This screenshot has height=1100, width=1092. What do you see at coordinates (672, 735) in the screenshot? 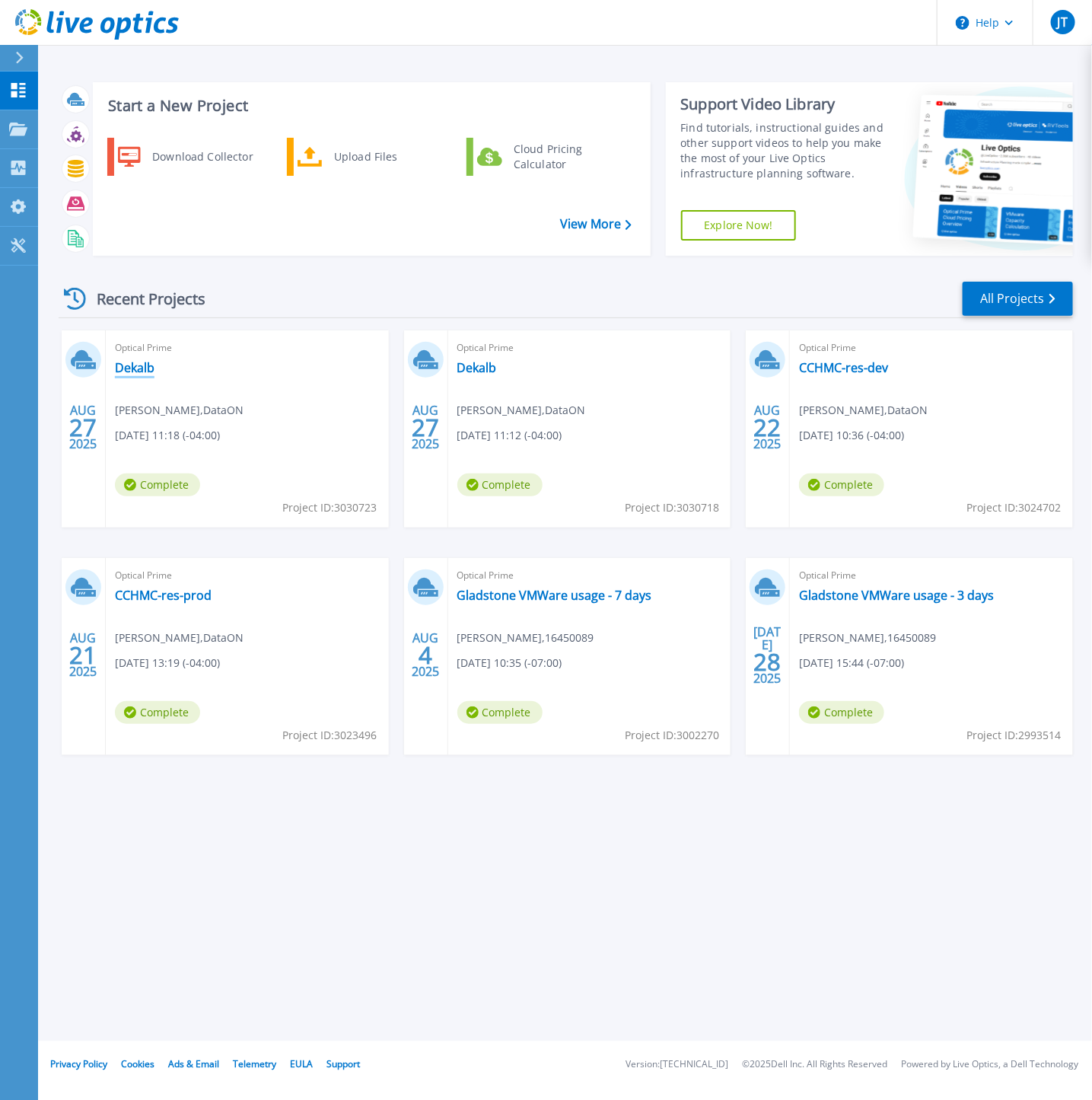
I see `span: Project ID: 3002270` at bounding box center [672, 735].